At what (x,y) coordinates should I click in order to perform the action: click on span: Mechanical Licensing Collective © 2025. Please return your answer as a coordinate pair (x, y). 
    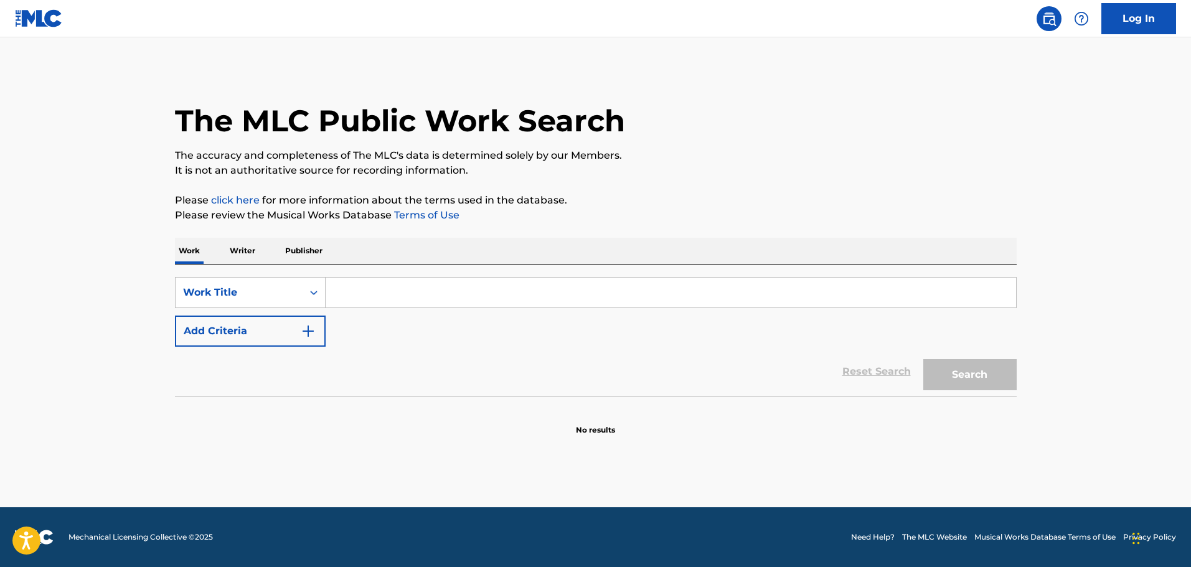
    Looking at the image, I should click on (141, 537).